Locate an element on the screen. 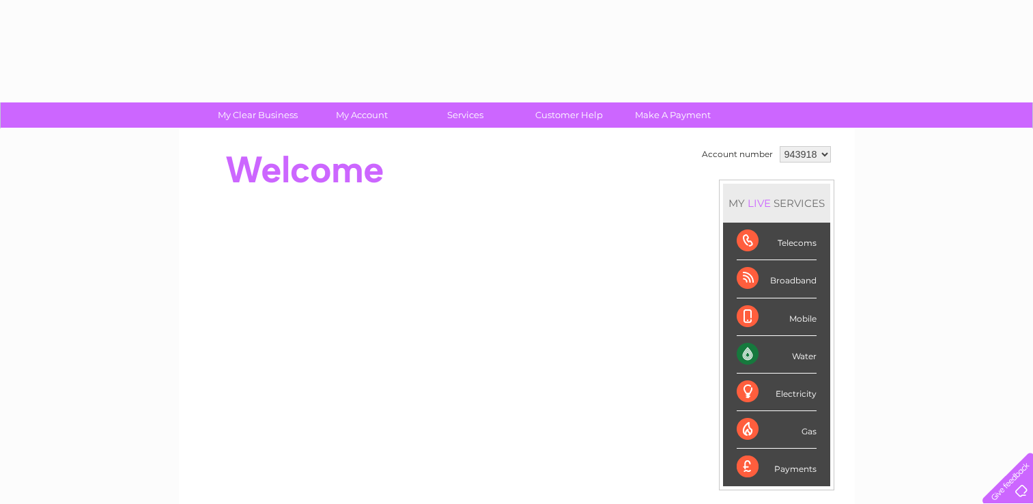 Image resolution: width=1033 pixels, height=504 pixels. div: Payments is located at coordinates (776, 467).